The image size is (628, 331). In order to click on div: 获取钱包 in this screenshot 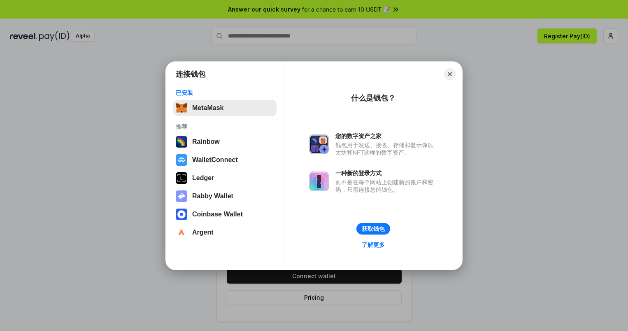, I will do `click(373, 228)`.